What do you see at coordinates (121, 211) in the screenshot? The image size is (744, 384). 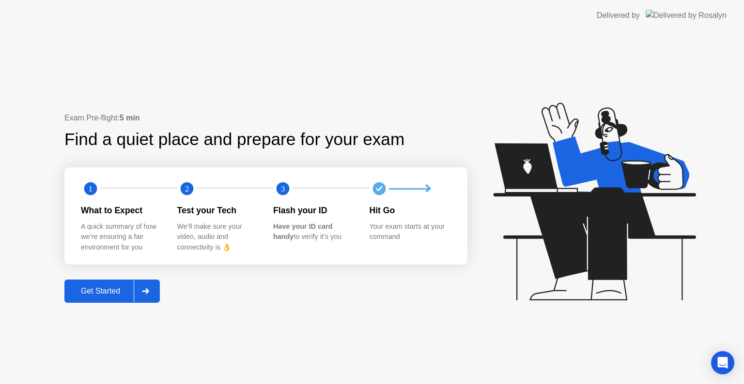 I see `div: What to Expect` at bounding box center [121, 211].